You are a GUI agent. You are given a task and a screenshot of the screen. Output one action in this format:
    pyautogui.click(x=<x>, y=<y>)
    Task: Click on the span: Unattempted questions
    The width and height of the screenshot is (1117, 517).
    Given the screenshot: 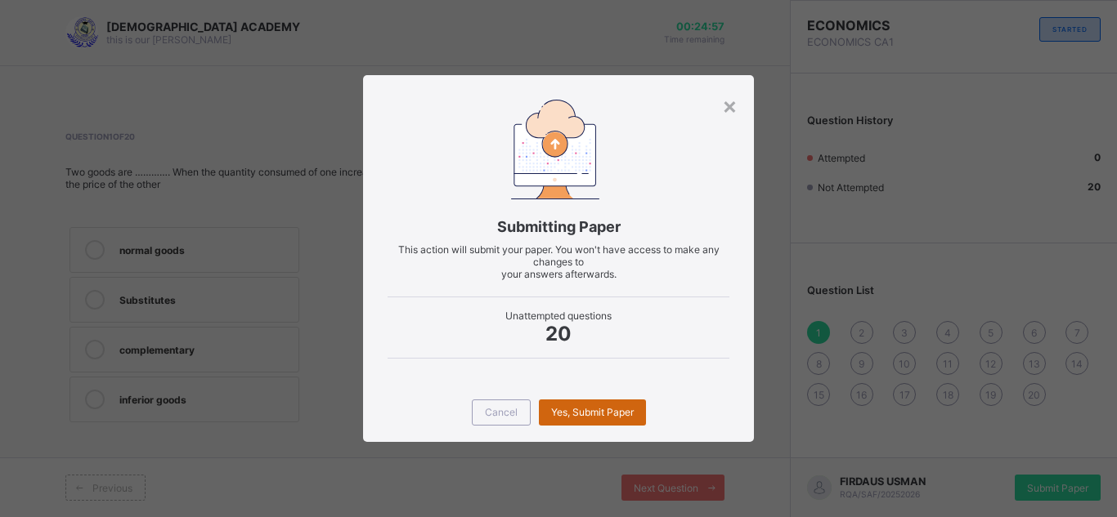 What is the action you would take?
    pyautogui.click(x=558, y=316)
    